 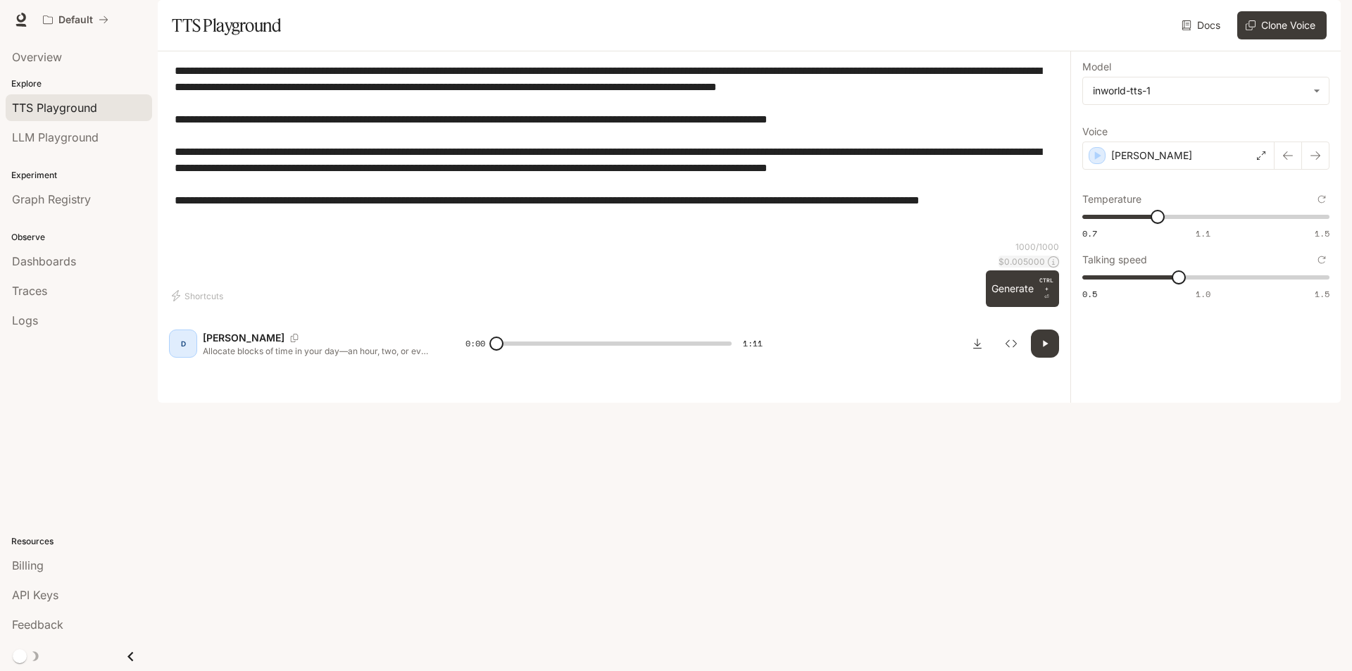 I want to click on a: Docs, so click(x=1202, y=25).